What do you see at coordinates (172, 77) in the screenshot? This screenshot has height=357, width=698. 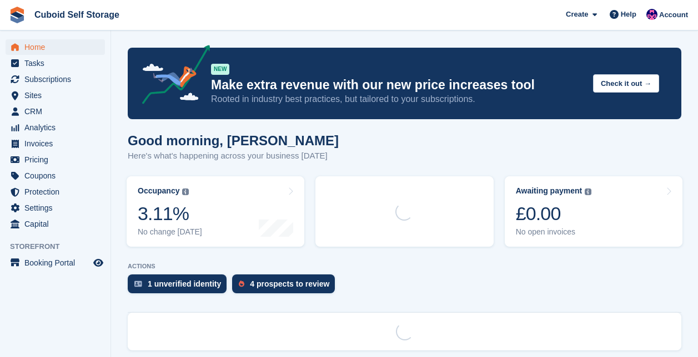 I see `img: price-adjustments-announcement-icon-8257ccfd72463d97f412b2fc003d46551f7dbcb40ab6d574587a9cd5c0d94...` at bounding box center [172, 77].